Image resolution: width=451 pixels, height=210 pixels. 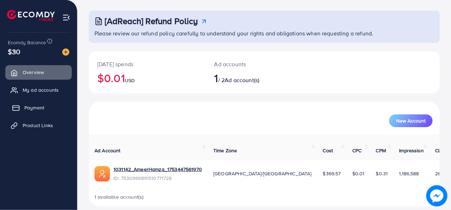 What do you see at coordinates (411, 121) in the screenshot?
I see `span: New Account` at bounding box center [411, 121].